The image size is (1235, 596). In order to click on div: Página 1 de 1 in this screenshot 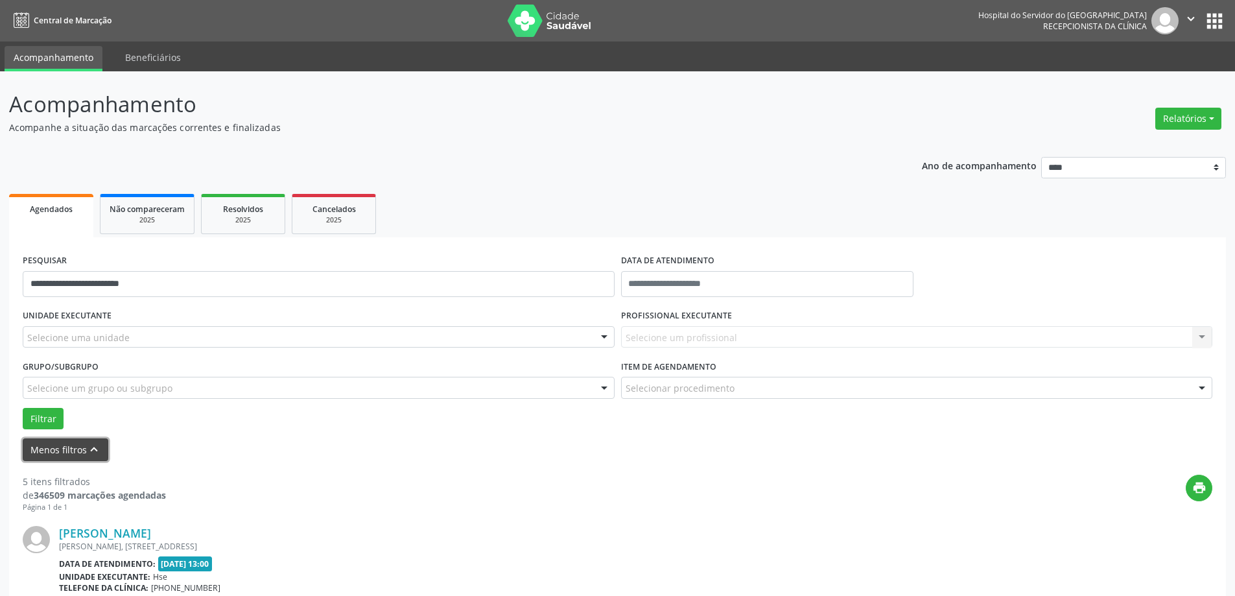, I will do `click(94, 507)`.